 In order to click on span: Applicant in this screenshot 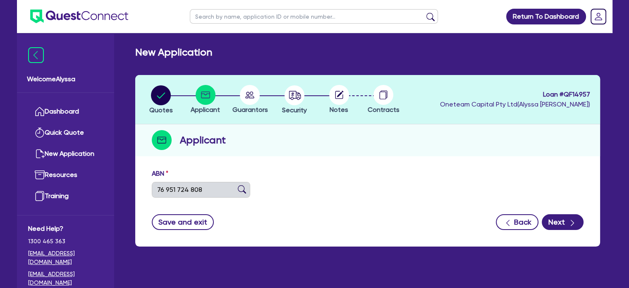, I will do `click(205, 109)`.